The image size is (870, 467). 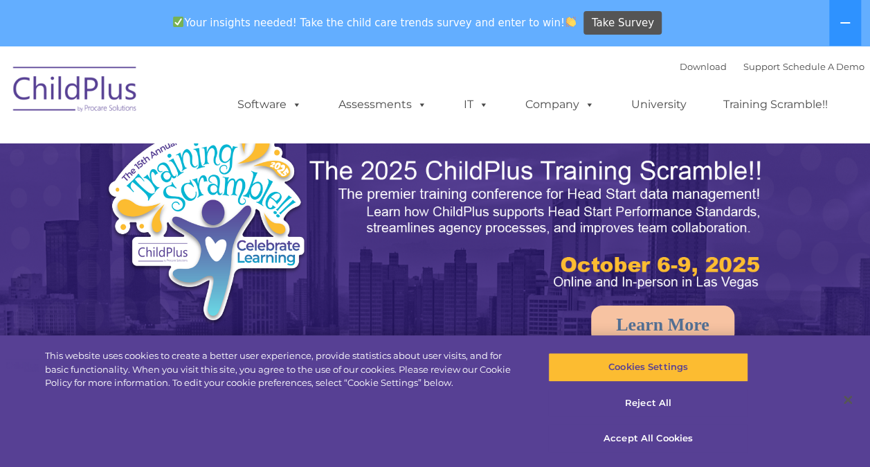 What do you see at coordinates (623, 23) in the screenshot?
I see `span: Take Survey` at bounding box center [623, 23].